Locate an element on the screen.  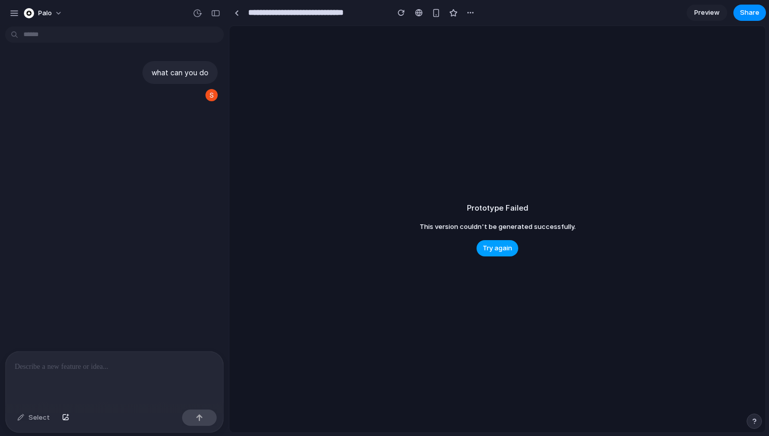
span: Share is located at coordinates (750, 13).